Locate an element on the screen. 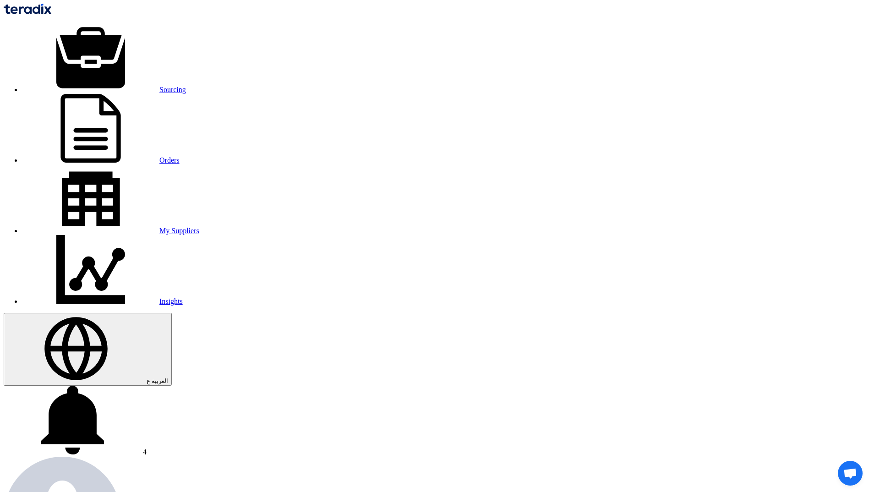 This screenshot has height=492, width=869. span: 4 is located at coordinates (145, 452).